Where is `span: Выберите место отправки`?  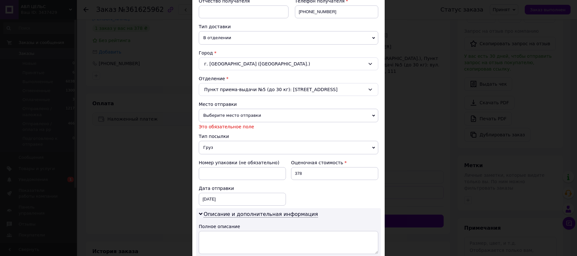
span: Выберите место отправки is located at coordinates (289, 115).